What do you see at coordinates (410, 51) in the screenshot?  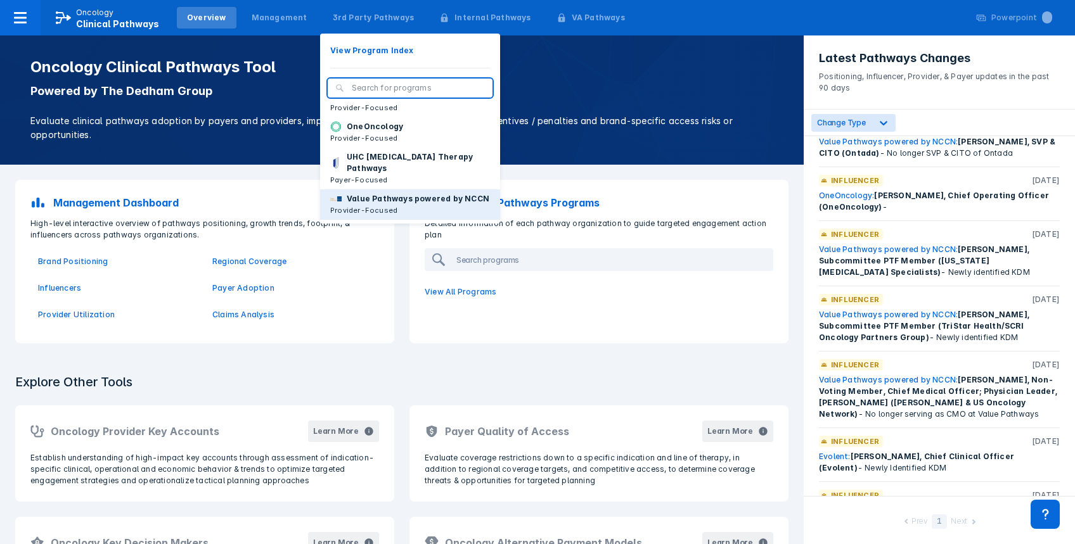 I see `button: View Program Index` at bounding box center [410, 51].